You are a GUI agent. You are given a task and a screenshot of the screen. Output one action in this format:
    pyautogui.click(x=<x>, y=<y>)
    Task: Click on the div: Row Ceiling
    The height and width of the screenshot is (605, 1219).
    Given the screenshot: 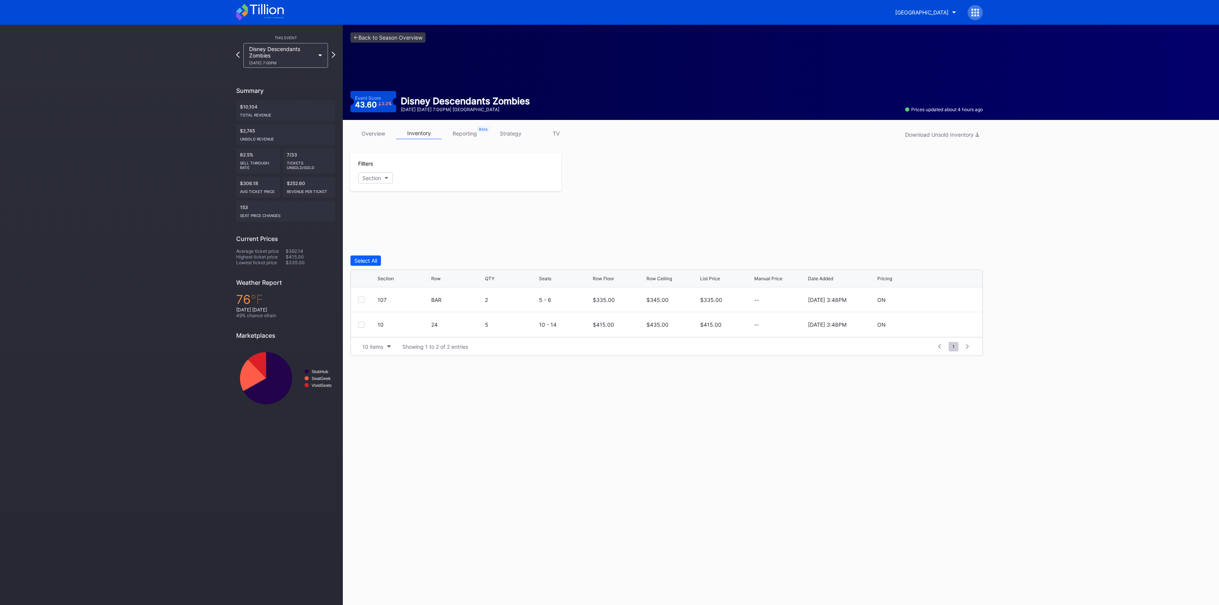 What is the action you would take?
    pyautogui.click(x=659, y=279)
    